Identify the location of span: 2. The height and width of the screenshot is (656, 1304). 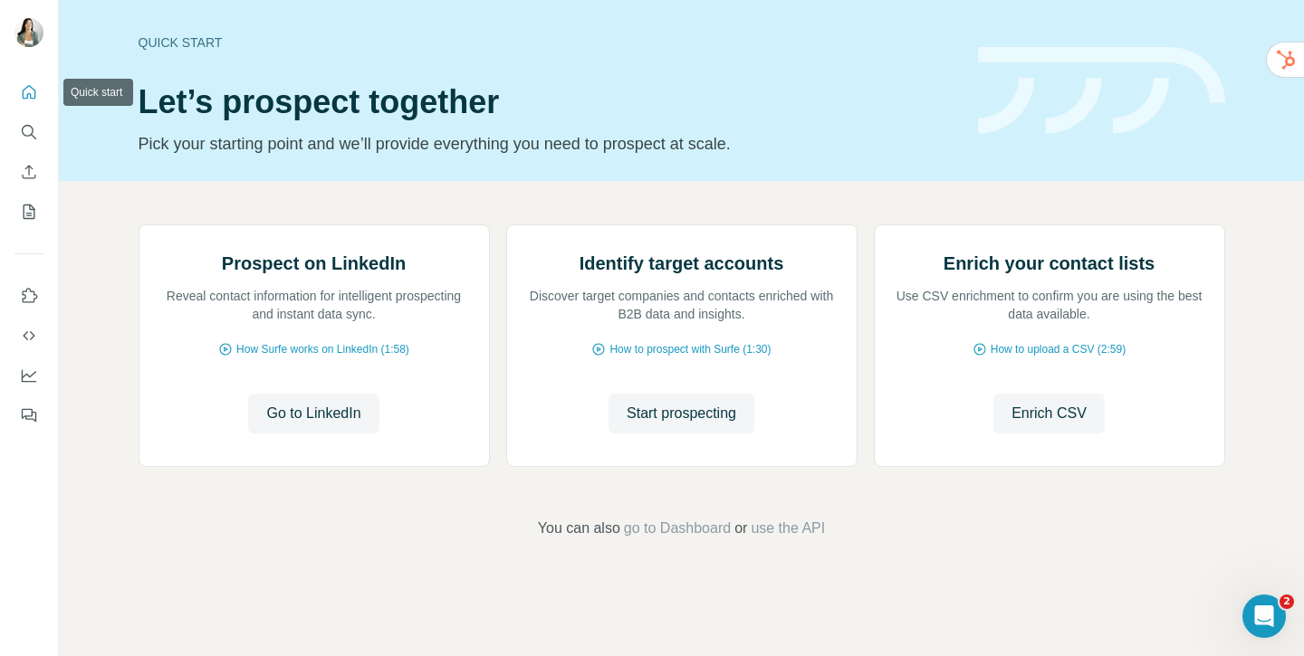
(1286, 602).